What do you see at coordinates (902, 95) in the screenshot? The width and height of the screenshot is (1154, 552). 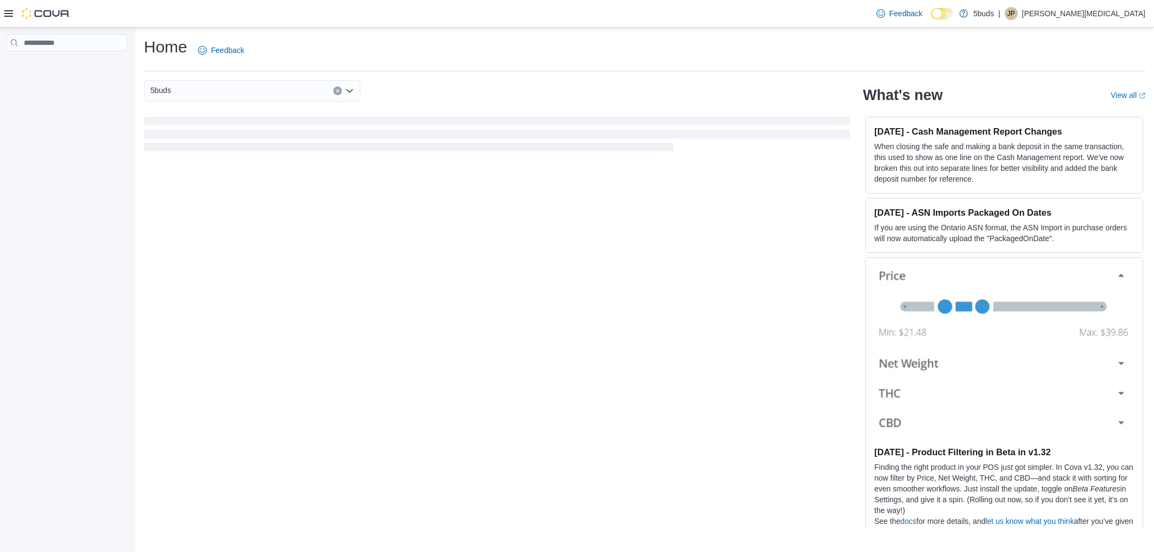 I see `h2: What's new` at bounding box center [902, 95].